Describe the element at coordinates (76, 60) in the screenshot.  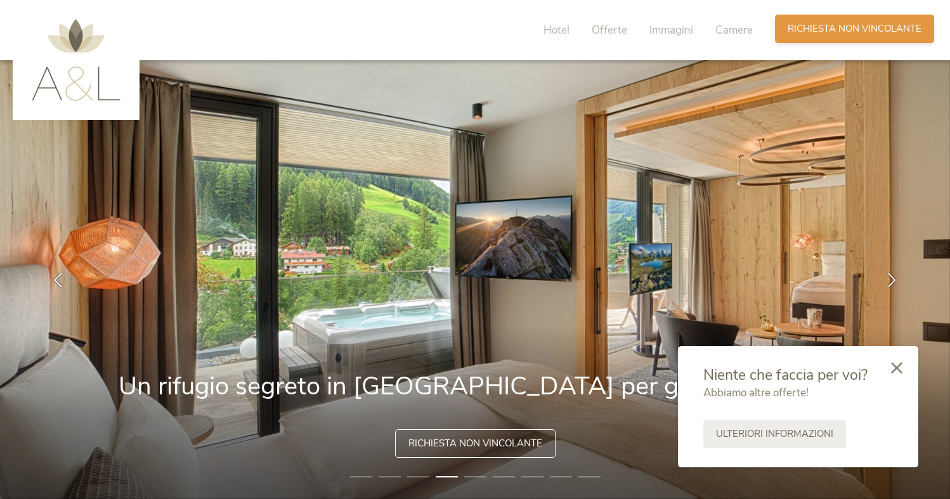
I see `img: AMONTI & LUNARIS Wellnessresort` at that location.